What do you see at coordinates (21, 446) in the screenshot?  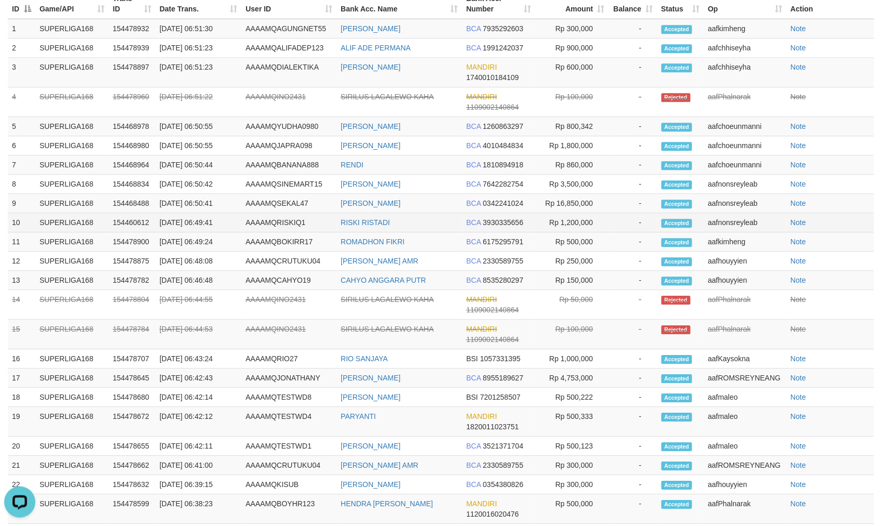 I see `td: 20` at bounding box center [21, 446].